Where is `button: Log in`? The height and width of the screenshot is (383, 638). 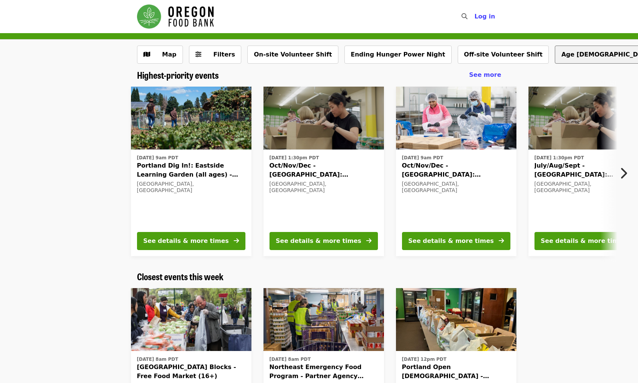 button: Log in is located at coordinates (485, 17).